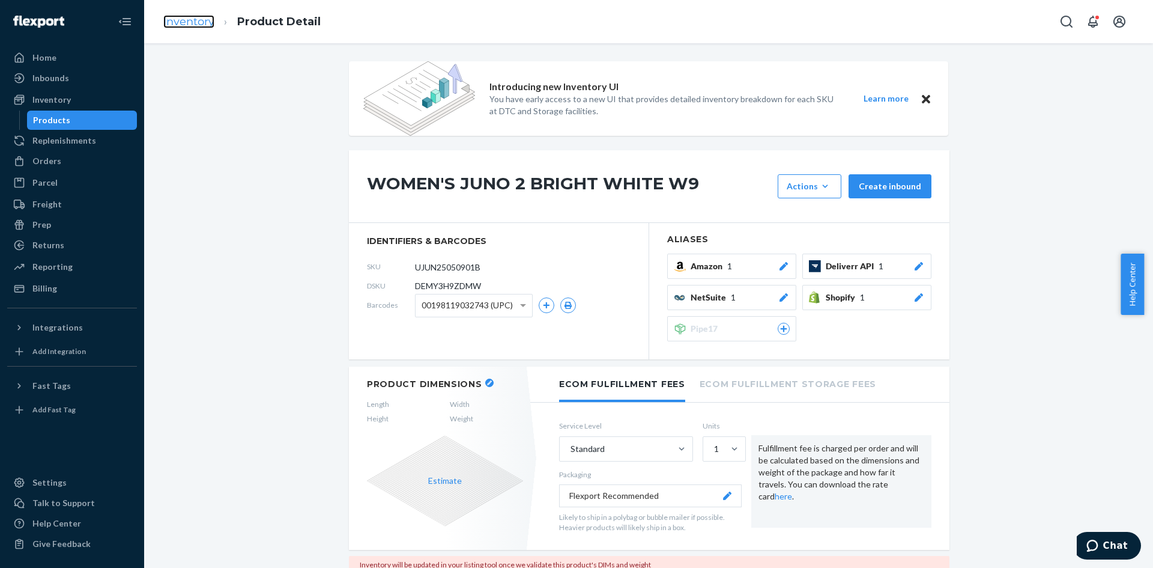  What do you see at coordinates (665, 105) in the screenshot?
I see `p: You have early access to a new UI that provides detailed inventory breakdown for each SKU at DTC ...` at bounding box center [665, 105].